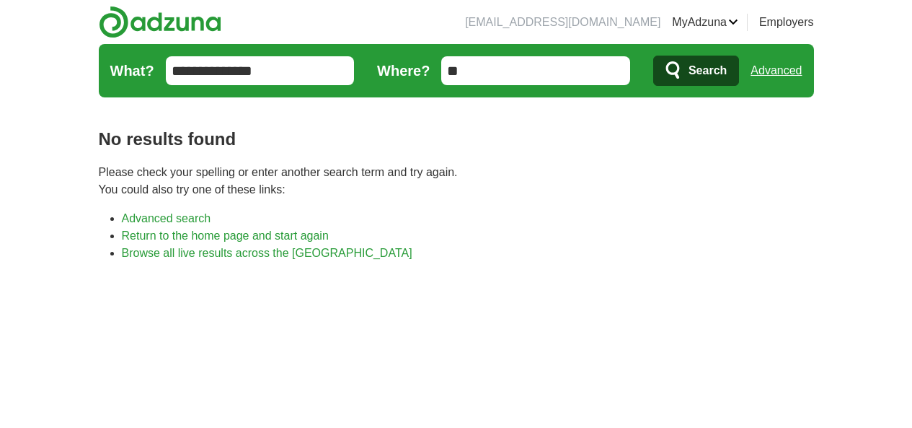 The height and width of the screenshot is (428, 912). Describe the element at coordinates (457, 181) in the screenshot. I see `p: Please check your spelling or enter another search term and try again. You could also try one of ...` at that location.